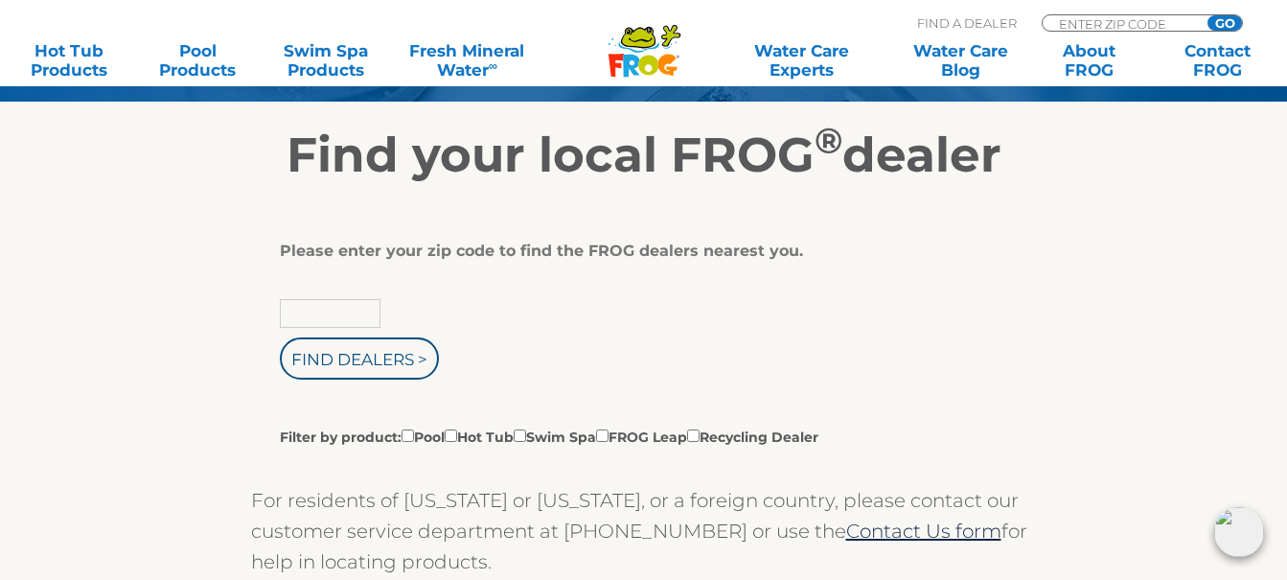  I want to click on a: Swim SpaProducts, so click(326, 60).